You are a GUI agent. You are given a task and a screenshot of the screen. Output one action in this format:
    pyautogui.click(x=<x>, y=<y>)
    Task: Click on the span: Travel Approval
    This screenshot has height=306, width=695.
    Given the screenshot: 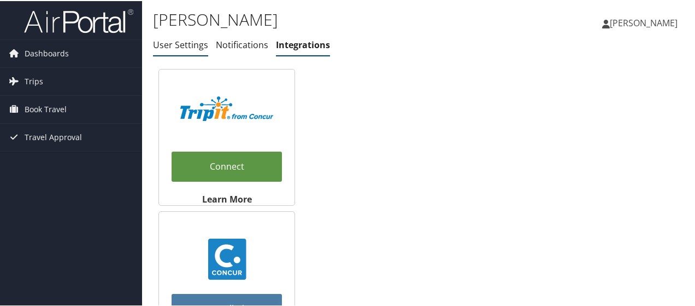 What is the action you would take?
    pyautogui.click(x=53, y=136)
    